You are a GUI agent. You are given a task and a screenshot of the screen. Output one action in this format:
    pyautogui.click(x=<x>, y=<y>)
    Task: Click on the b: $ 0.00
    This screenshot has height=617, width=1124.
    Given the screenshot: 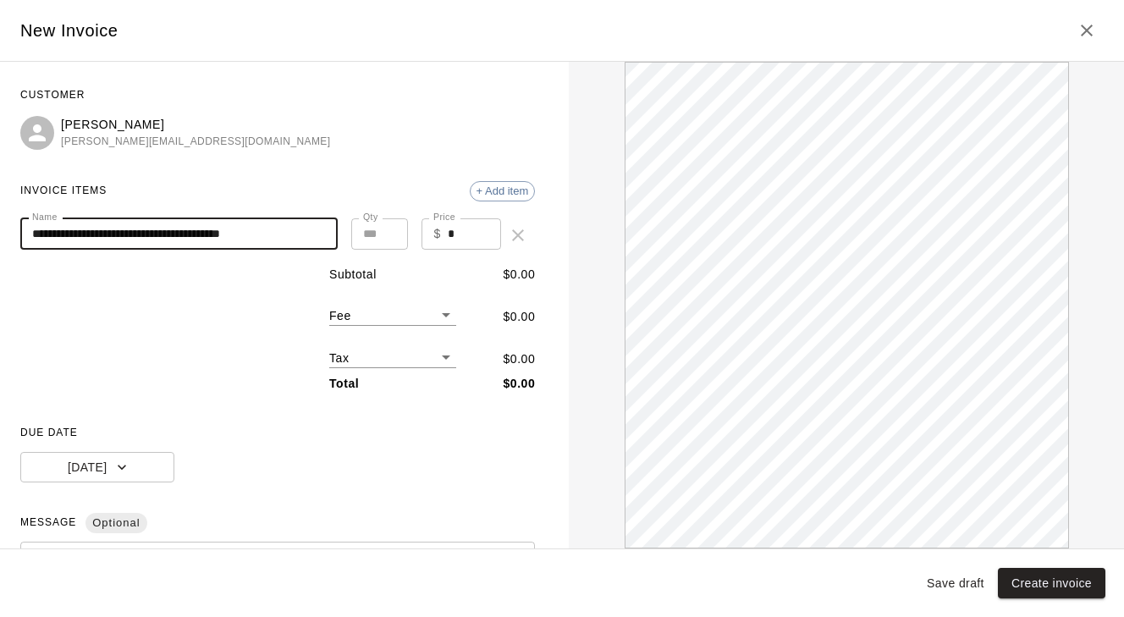 What is the action you would take?
    pyautogui.click(x=519, y=383)
    